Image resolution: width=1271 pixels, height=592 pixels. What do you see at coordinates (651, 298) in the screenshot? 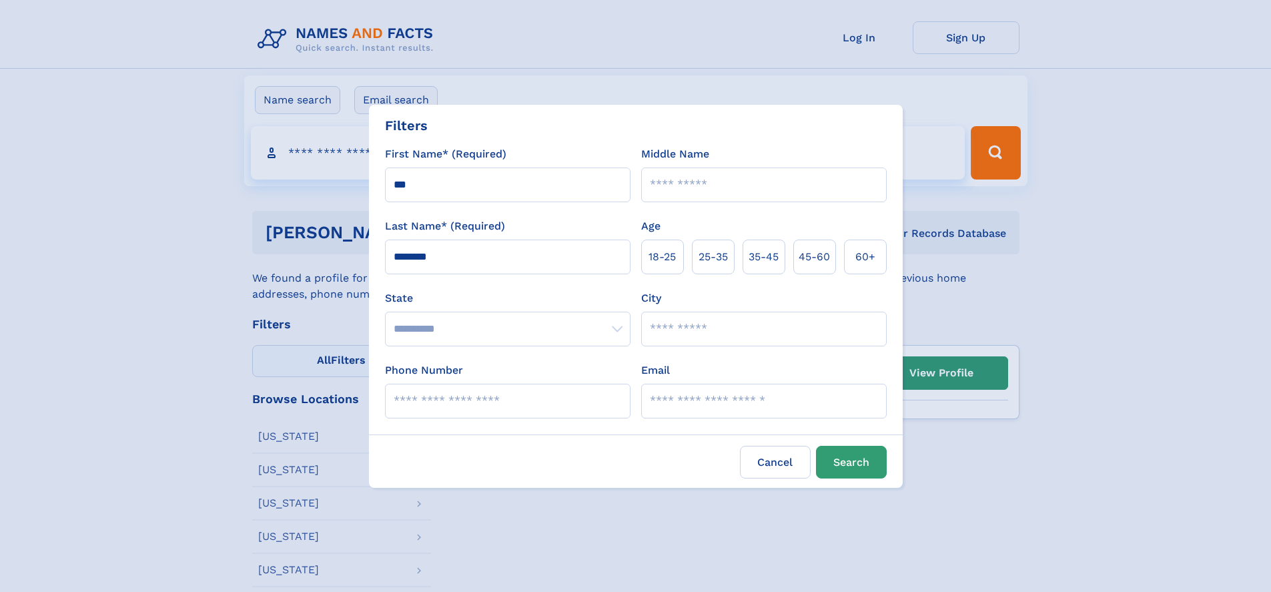
I see `label: City` at bounding box center [651, 298].